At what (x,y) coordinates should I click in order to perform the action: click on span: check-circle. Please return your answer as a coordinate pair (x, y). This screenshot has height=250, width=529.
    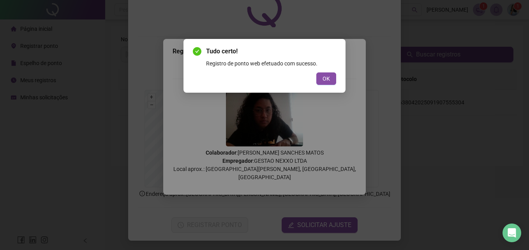
    Looking at the image, I should click on (197, 51).